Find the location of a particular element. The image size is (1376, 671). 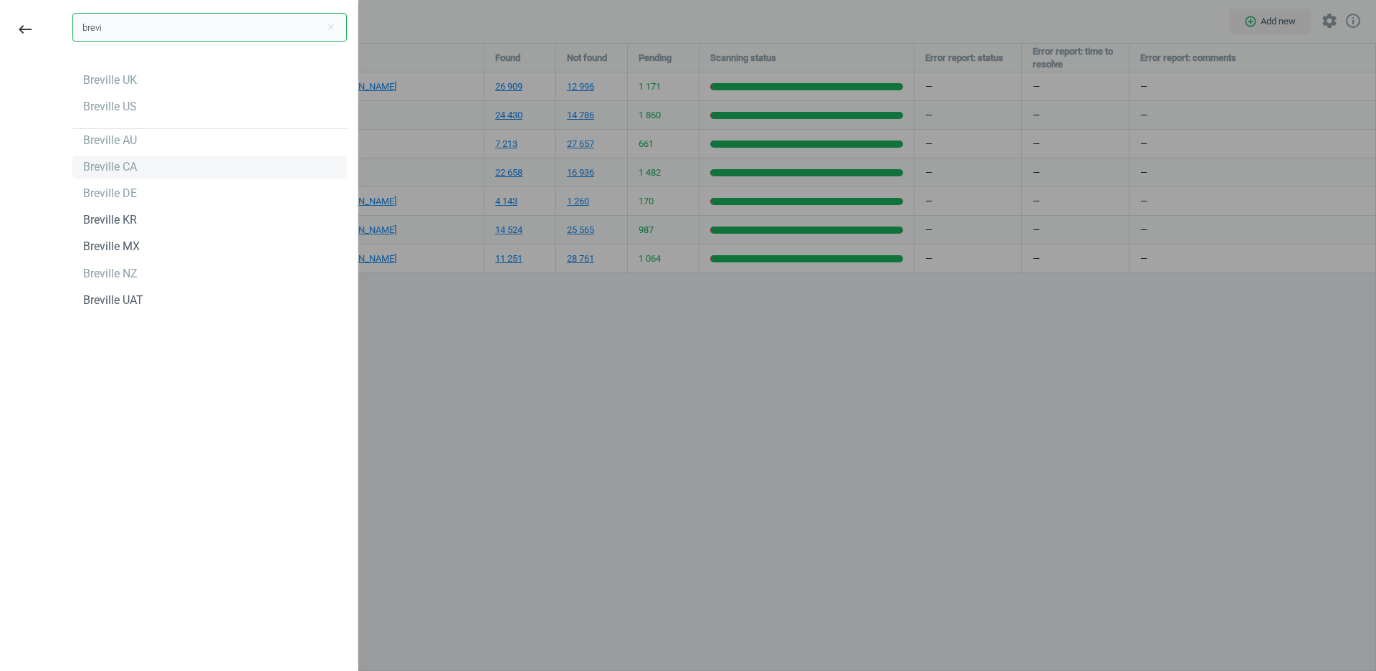

div: Breville KR is located at coordinates (110, 220).